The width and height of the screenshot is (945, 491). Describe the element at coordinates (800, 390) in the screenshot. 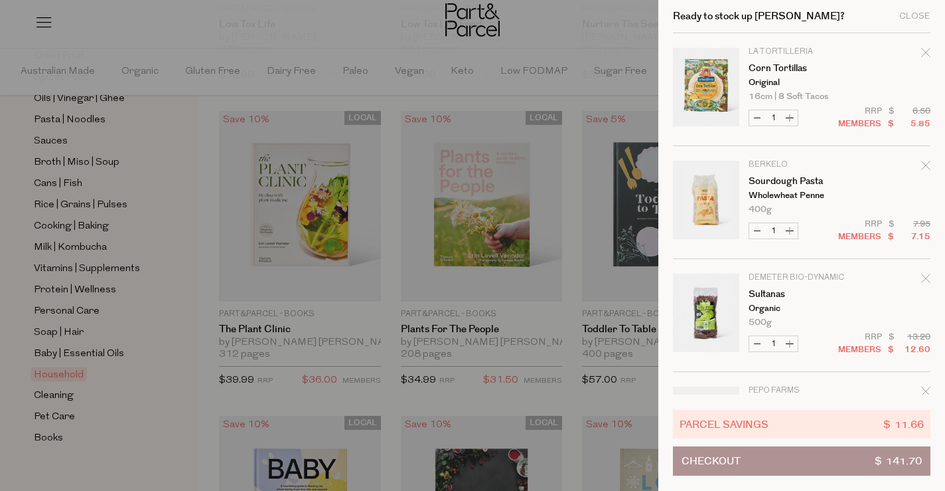

I see `p: Pepo Farms` at that location.